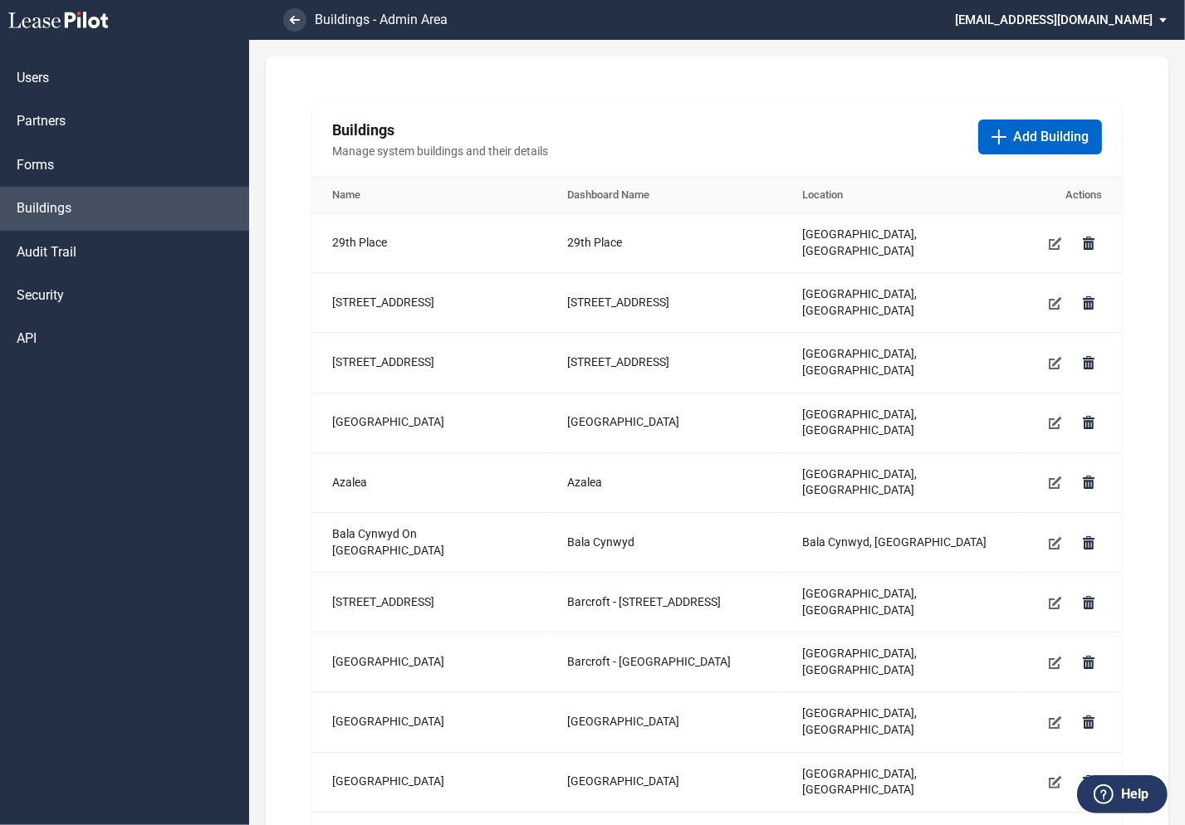 Image resolution: width=1185 pixels, height=825 pixels. What do you see at coordinates (44, 208) in the screenshot?
I see `span: Buildings` at bounding box center [44, 208].